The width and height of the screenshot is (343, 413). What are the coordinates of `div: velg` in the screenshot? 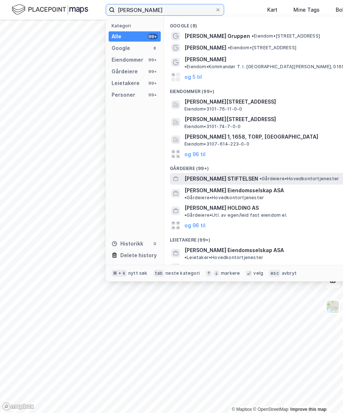 It's located at (258, 273).